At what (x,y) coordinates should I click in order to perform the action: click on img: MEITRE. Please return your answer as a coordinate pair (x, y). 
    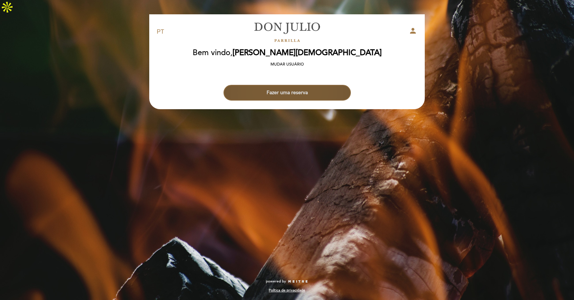
    Looking at the image, I should click on (298, 282).